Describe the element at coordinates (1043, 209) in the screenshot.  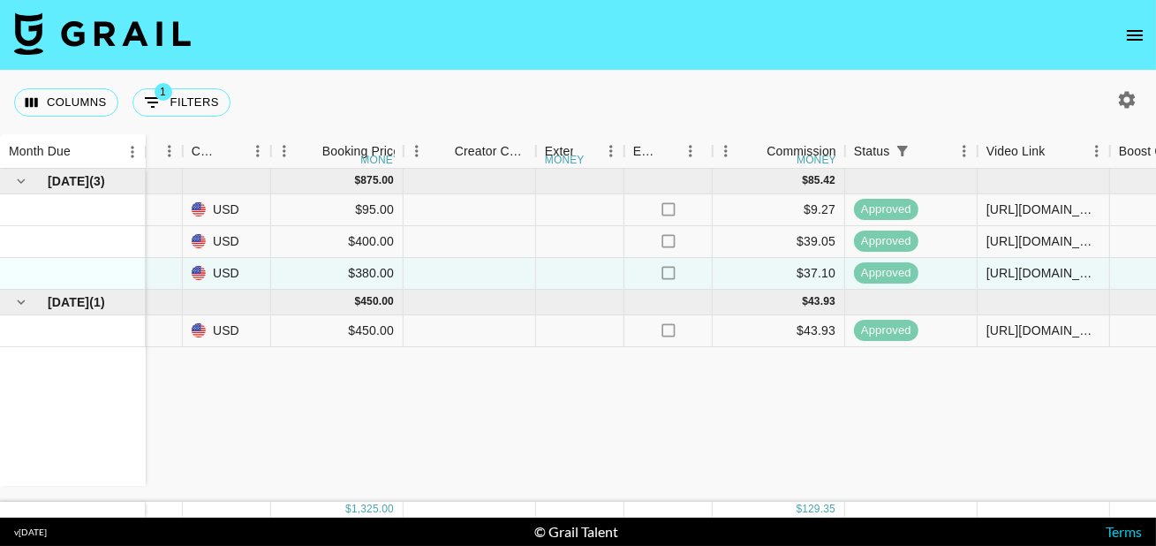
I see `div: https://www.instagram.com/reel/DKaXtkWy8sl/?igsh=MXBvYzI4cHF0Y2s2OQ%3D%3D` at that location.